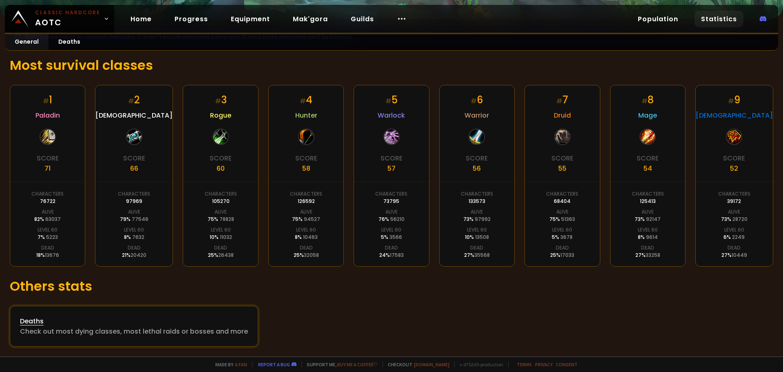 The image size is (783, 372). Describe the element at coordinates (416, 364) in the screenshot. I see `span: Checkout` at that location.